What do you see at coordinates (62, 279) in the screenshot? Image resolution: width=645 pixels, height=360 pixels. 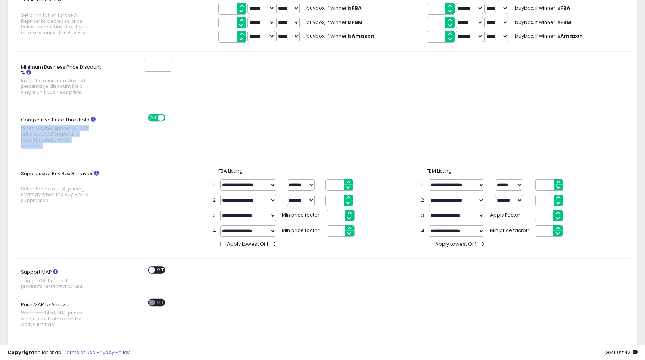 I see `label: Support MAP` at bounding box center [62, 279].